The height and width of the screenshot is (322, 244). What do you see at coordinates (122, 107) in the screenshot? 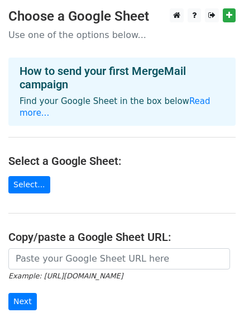
I see `p: Find your Google Sheet in the box below` at bounding box center [122, 107].